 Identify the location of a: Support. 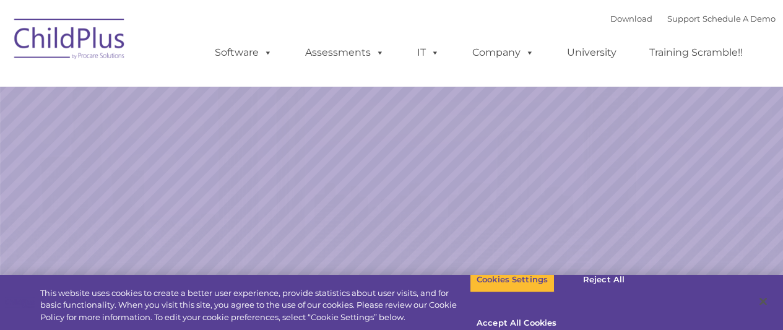
(684, 19).